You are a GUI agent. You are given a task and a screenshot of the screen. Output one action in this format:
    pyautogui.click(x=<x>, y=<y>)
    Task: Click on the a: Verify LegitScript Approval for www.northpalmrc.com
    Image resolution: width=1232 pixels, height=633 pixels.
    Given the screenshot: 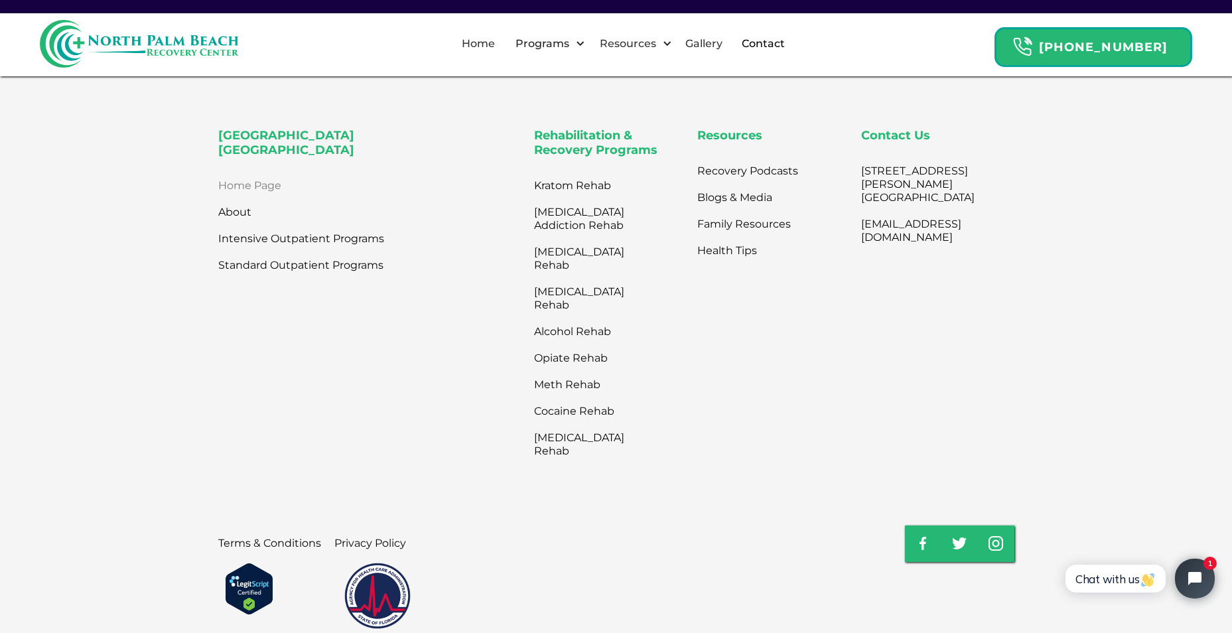 What is the action you would take?
    pyautogui.click(x=249, y=588)
    